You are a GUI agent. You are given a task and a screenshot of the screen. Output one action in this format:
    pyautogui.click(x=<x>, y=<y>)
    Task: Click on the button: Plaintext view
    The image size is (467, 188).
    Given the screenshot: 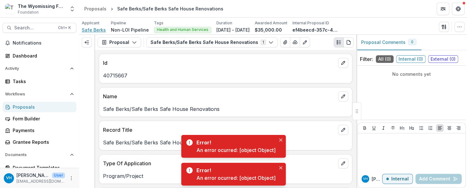 What is the action you would take?
    pyautogui.click(x=338, y=42)
    